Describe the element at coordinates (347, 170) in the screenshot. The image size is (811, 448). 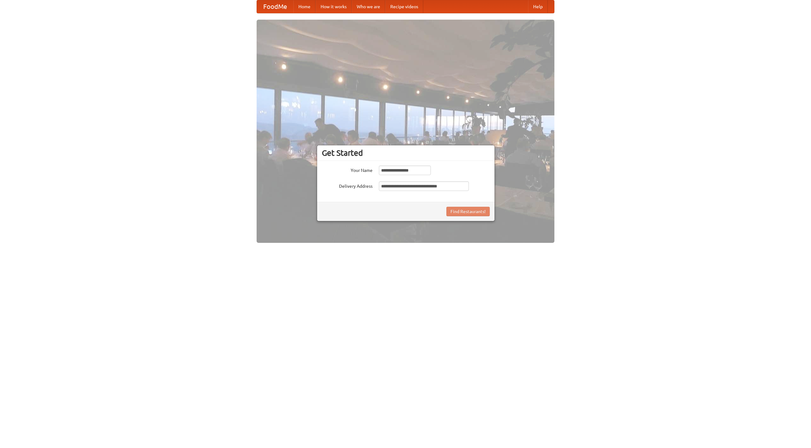
I see `label: Your Name` at that location.